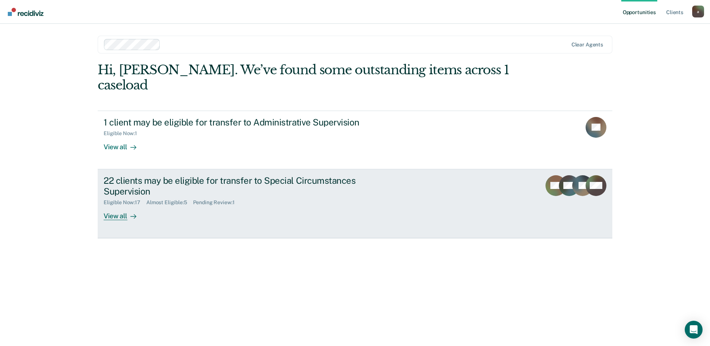 The width and height of the screenshot is (710, 346). Describe the element at coordinates (234, 122) in the screenshot. I see `div: 1 client may be eligible for transfer to Administrative Supervision` at that location.